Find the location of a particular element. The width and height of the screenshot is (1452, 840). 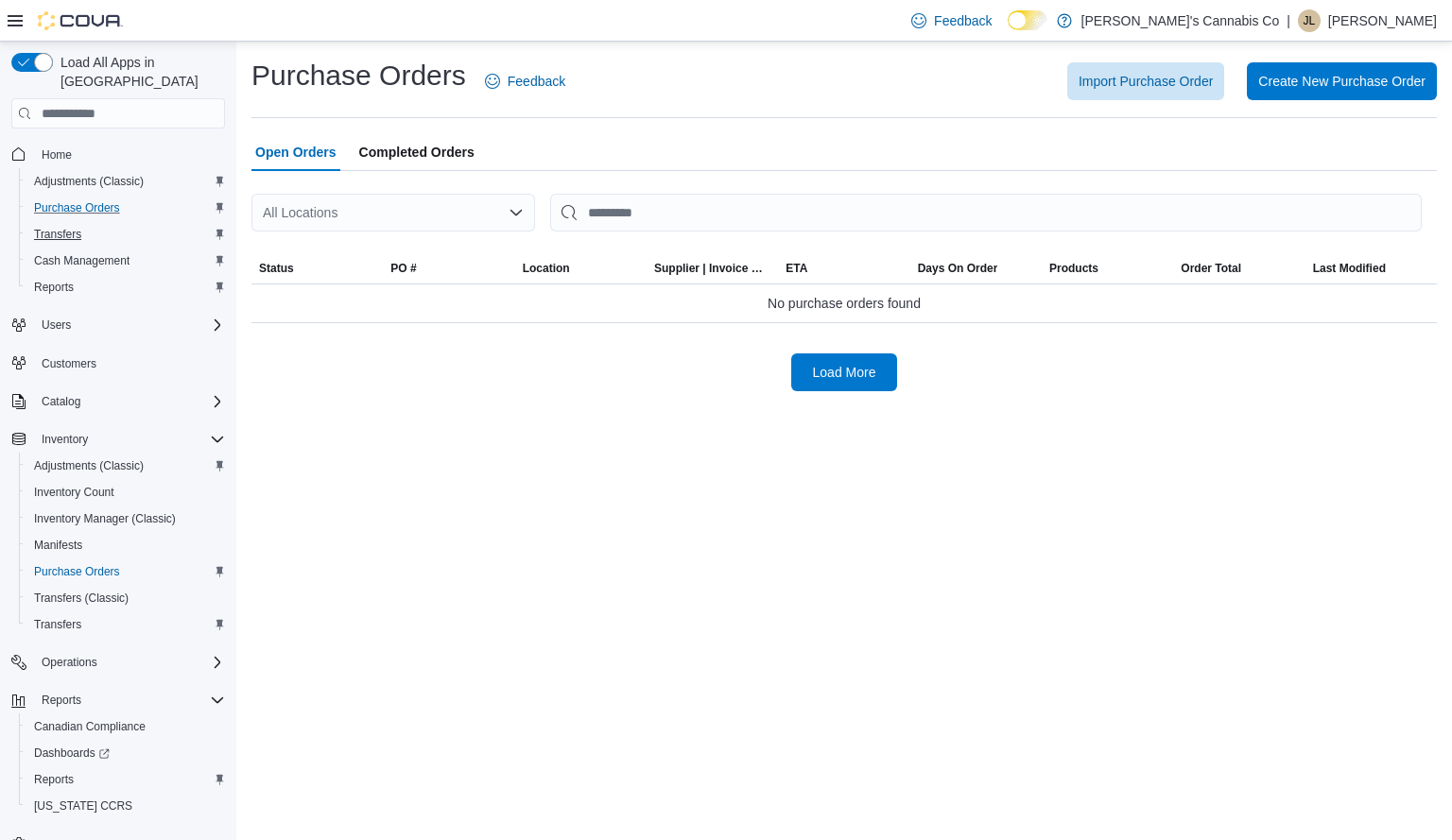

a: Manifests is located at coordinates (57, 545).